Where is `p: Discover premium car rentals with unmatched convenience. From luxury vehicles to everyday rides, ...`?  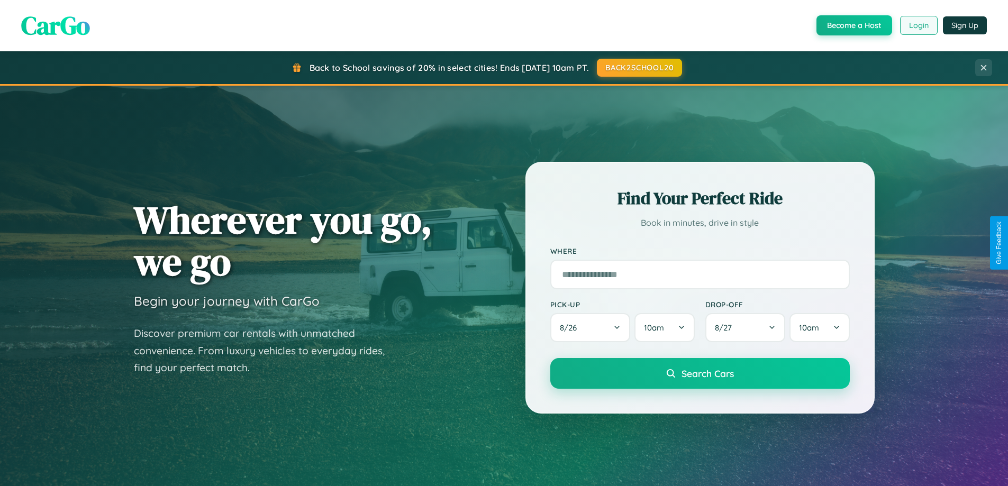
p: Discover premium car rentals with unmatched convenience. From luxury vehicles to everyday rides, ... is located at coordinates (266, 351).